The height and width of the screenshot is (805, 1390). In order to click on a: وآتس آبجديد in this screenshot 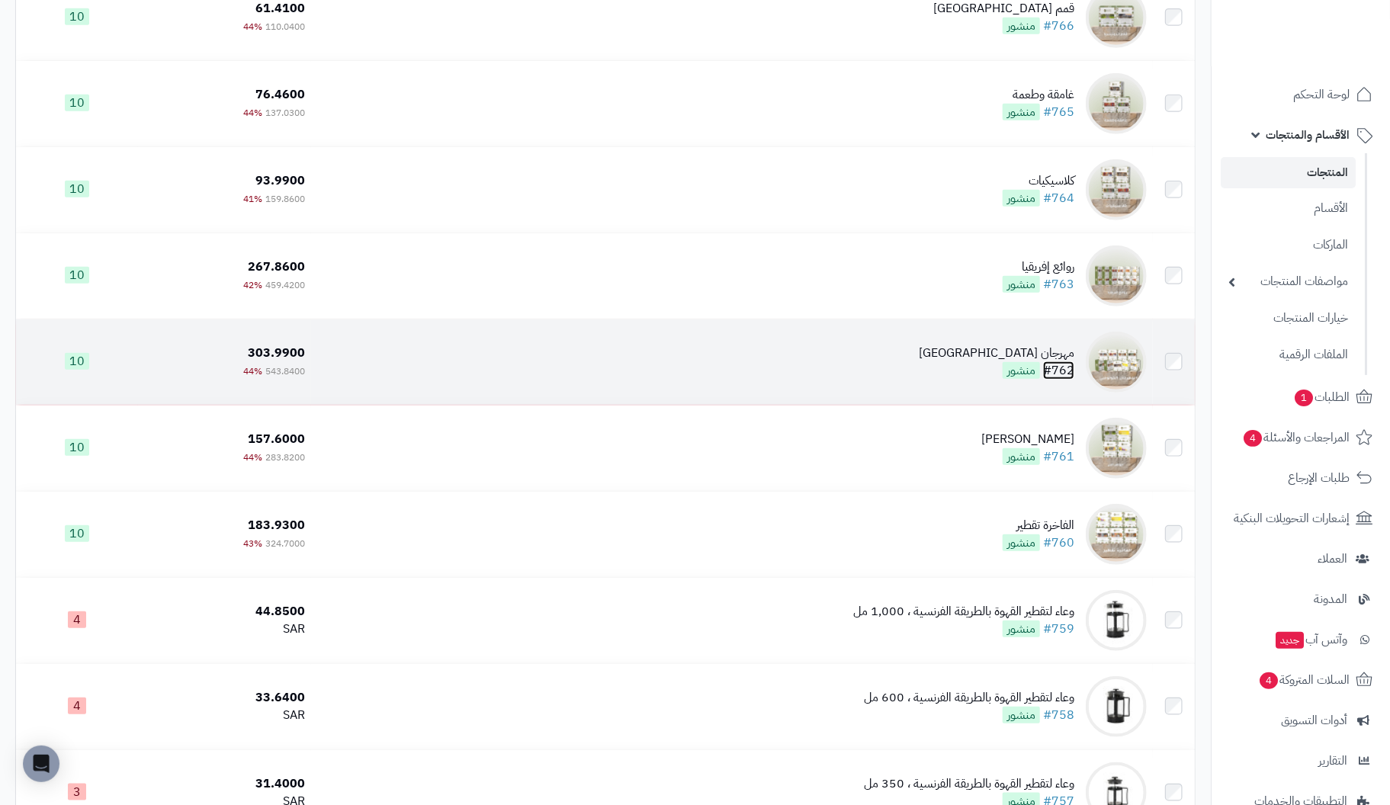, I will do `click(1301, 640)`.